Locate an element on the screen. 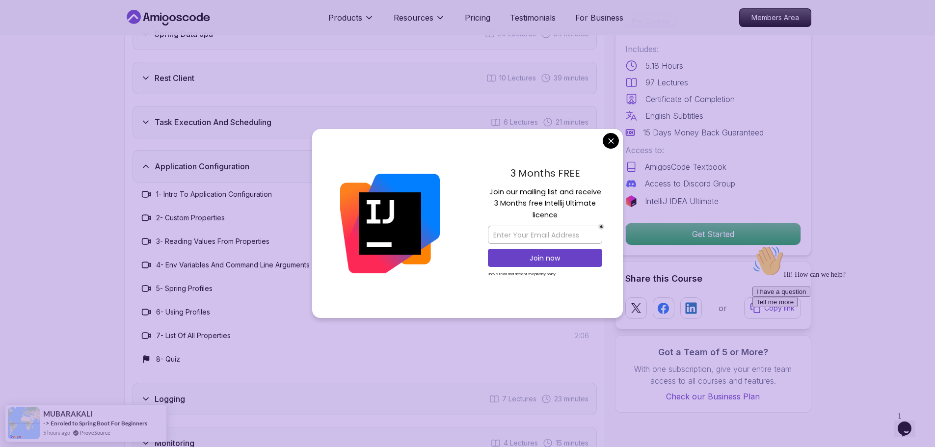  p: Check our Business Plan is located at coordinates (713, 396).